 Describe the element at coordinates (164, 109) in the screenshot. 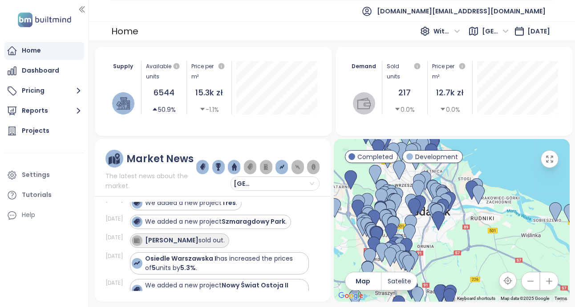

I see `div: 50.9%` at that location.